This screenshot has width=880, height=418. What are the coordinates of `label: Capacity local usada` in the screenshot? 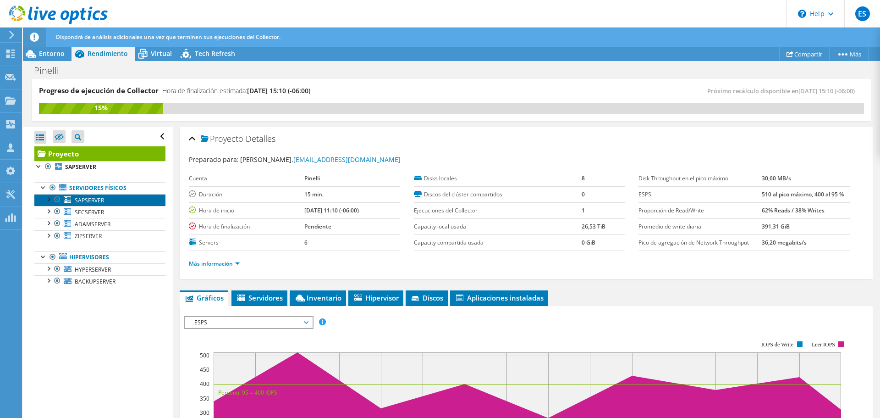 It's located at (498, 226).